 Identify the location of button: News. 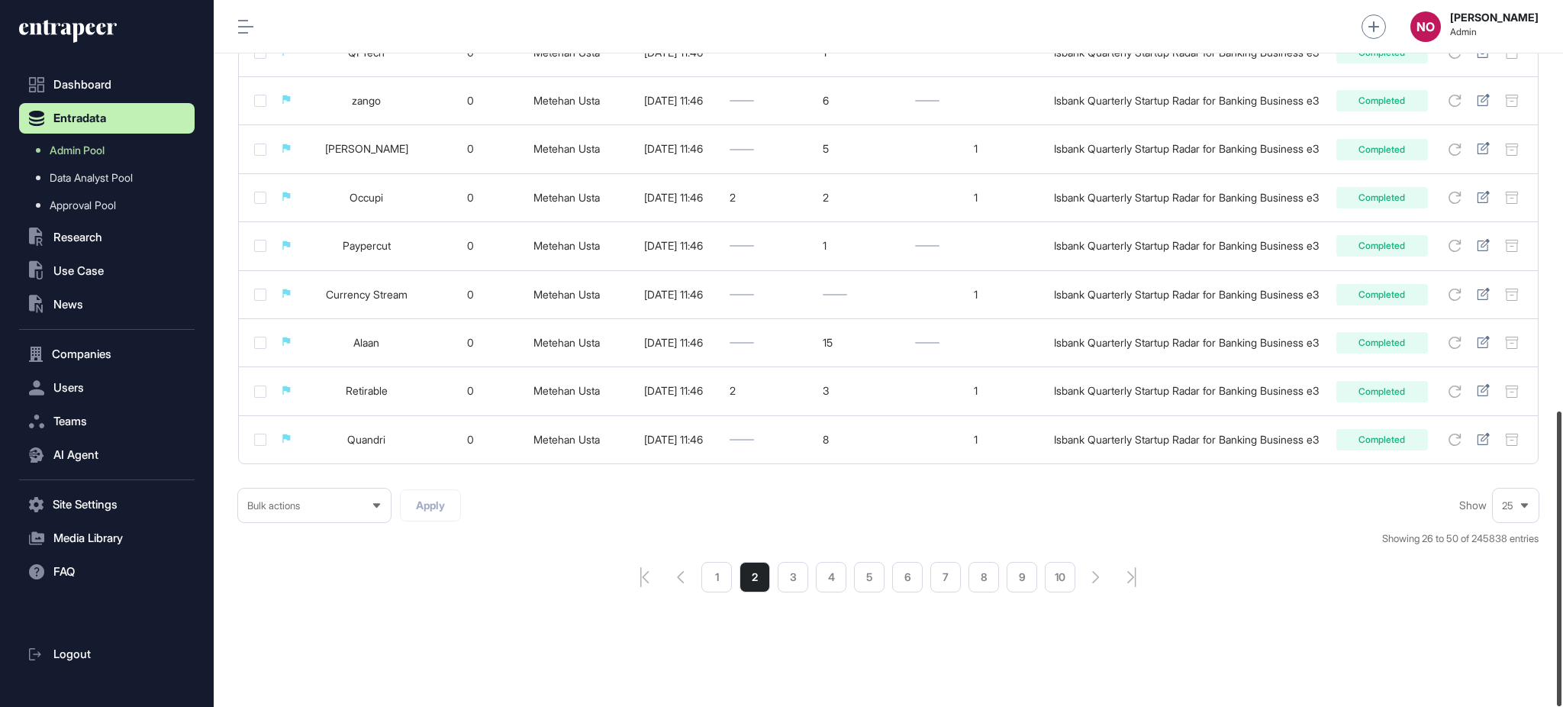
(107, 304).